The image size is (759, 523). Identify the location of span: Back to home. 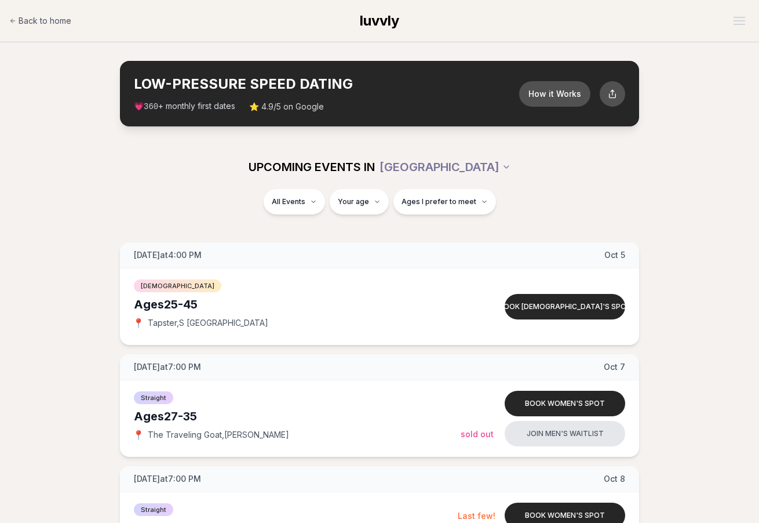
(45, 21).